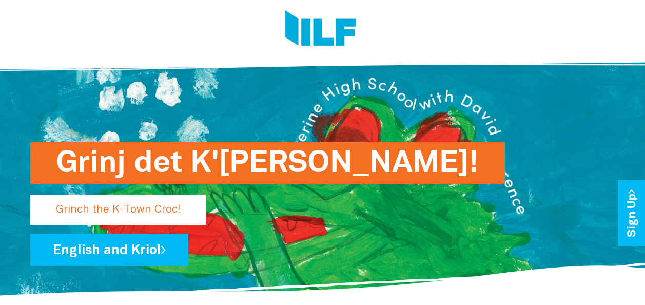 Image resolution: width=645 pixels, height=305 pixels. What do you see at coordinates (118, 209) in the screenshot?
I see `p: Grinch the K-Town Croc!` at bounding box center [118, 209].